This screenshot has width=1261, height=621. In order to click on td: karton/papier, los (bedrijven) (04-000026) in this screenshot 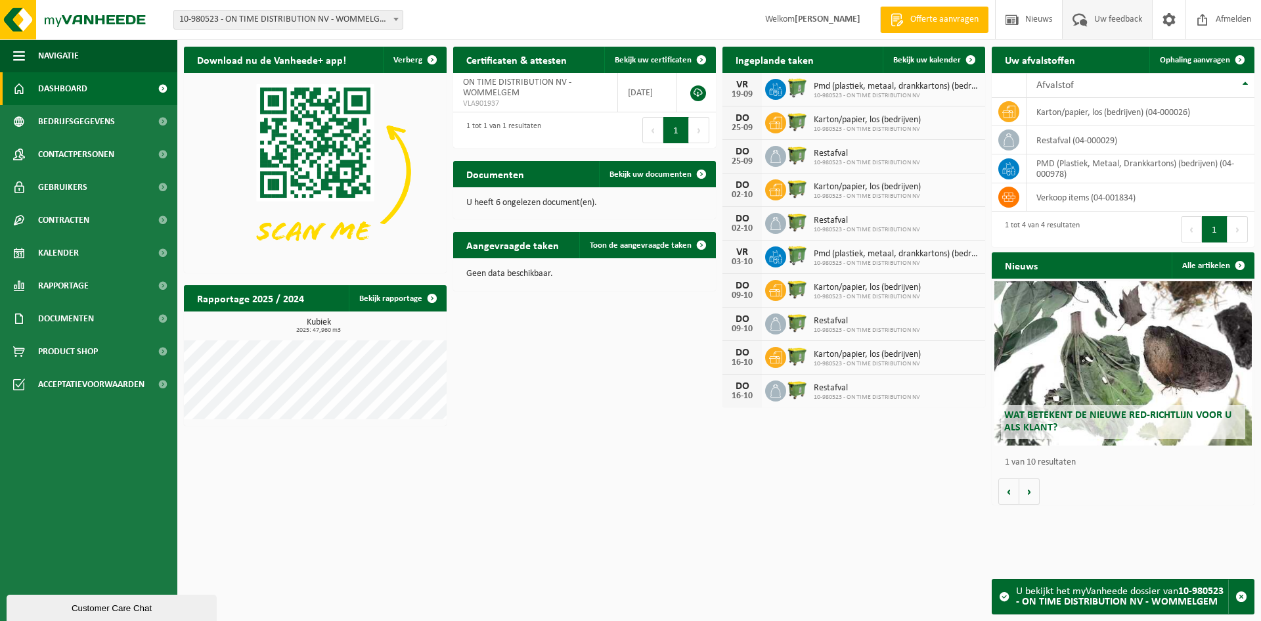, I will do `click(1140, 112)`.